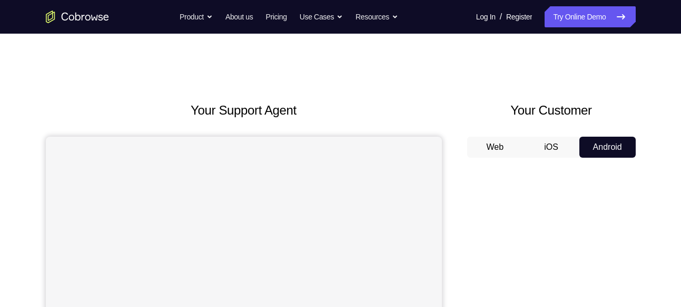 The width and height of the screenshot is (681, 307). Describe the element at coordinates (551, 111) in the screenshot. I see `h2: Your Customer` at that location.